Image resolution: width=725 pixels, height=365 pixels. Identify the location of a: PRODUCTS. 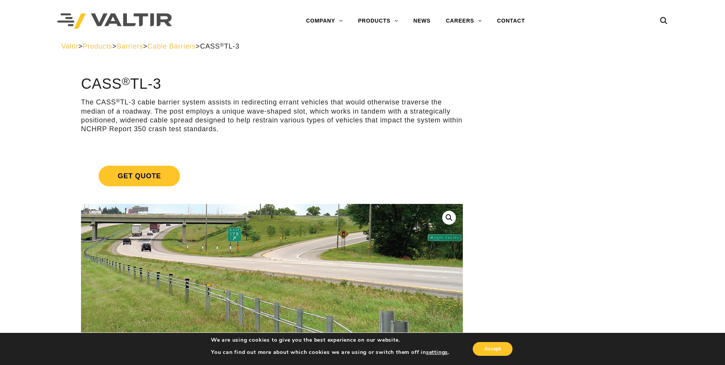
(378, 21).